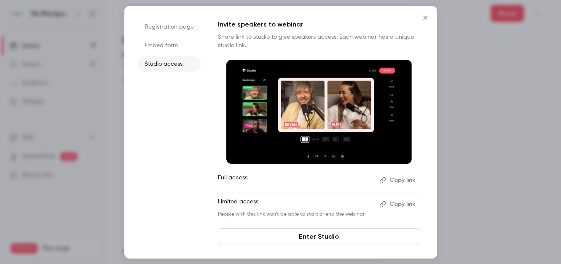 Image resolution: width=561 pixels, height=264 pixels. What do you see at coordinates (319, 41) in the screenshot?
I see `p: Share link to studio to give speakers access. Each webinar has a unique studio link.` at bounding box center [319, 41].